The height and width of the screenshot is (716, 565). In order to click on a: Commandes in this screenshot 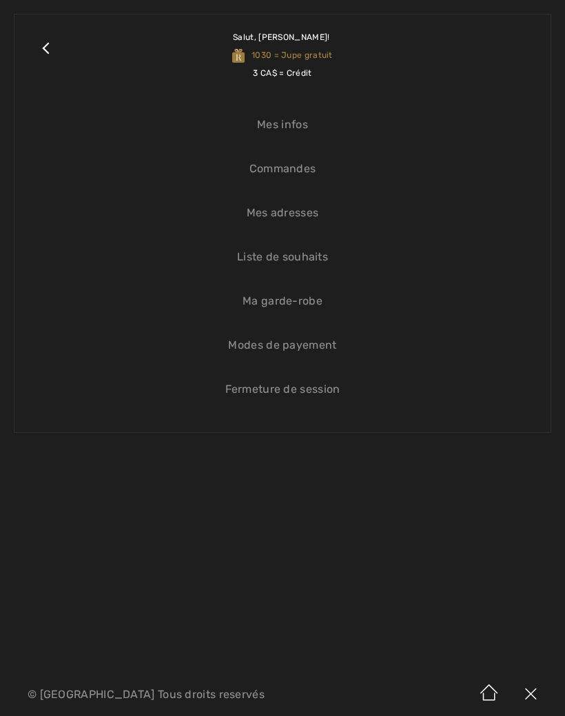, I will do `click(282, 169)`.